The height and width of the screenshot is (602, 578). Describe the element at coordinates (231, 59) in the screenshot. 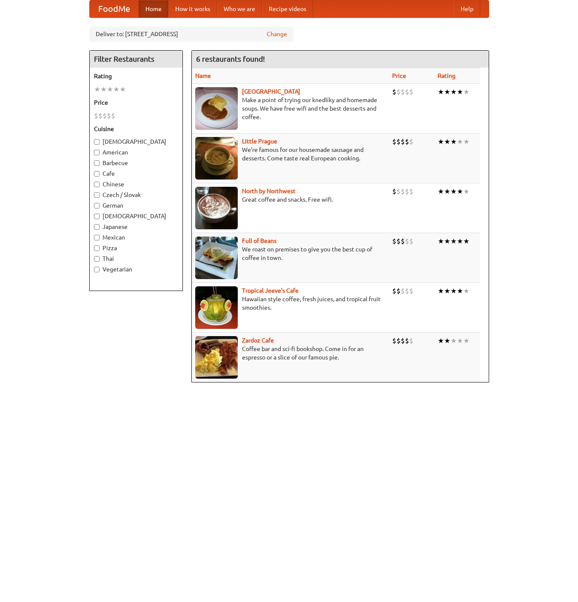

I see `ng-pluralize: 6 restaurants found!` at that location.